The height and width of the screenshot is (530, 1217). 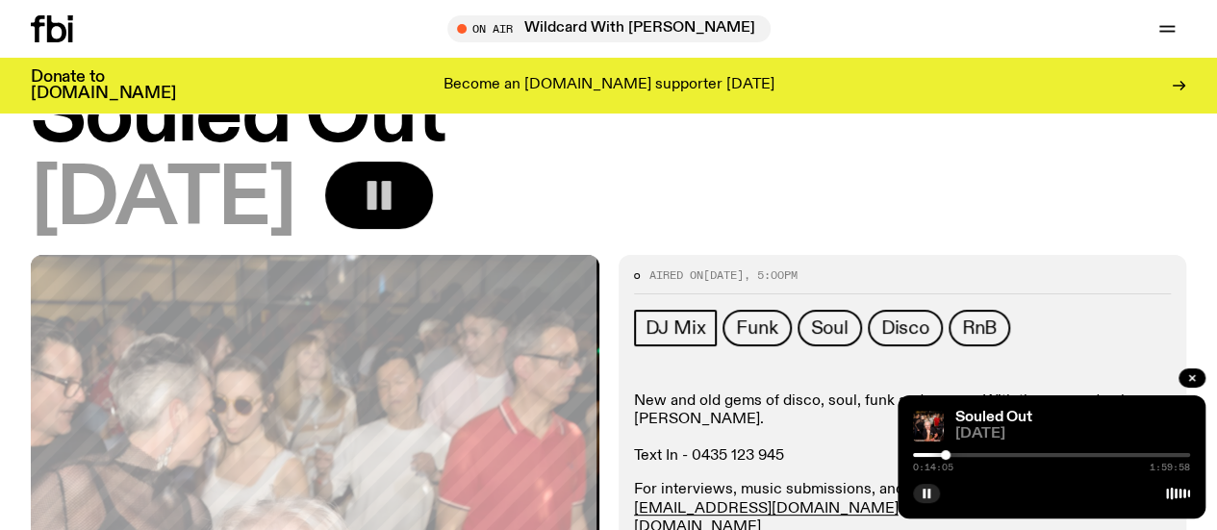 What do you see at coordinates (756, 328) in the screenshot?
I see `span: Funk` at bounding box center [756, 328].